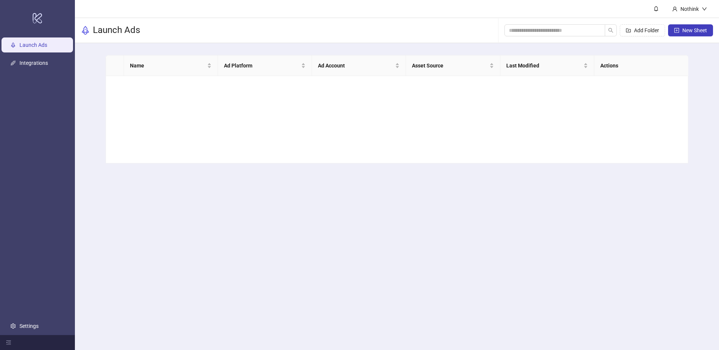 This screenshot has height=350, width=719. I want to click on th: Actions, so click(641, 66).